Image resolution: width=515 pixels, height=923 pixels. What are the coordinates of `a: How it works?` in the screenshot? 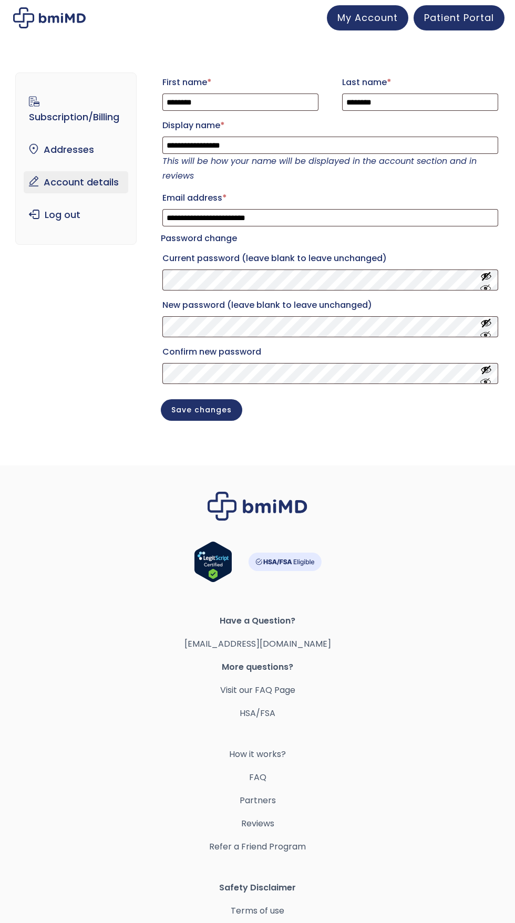 It's located at (258, 755).